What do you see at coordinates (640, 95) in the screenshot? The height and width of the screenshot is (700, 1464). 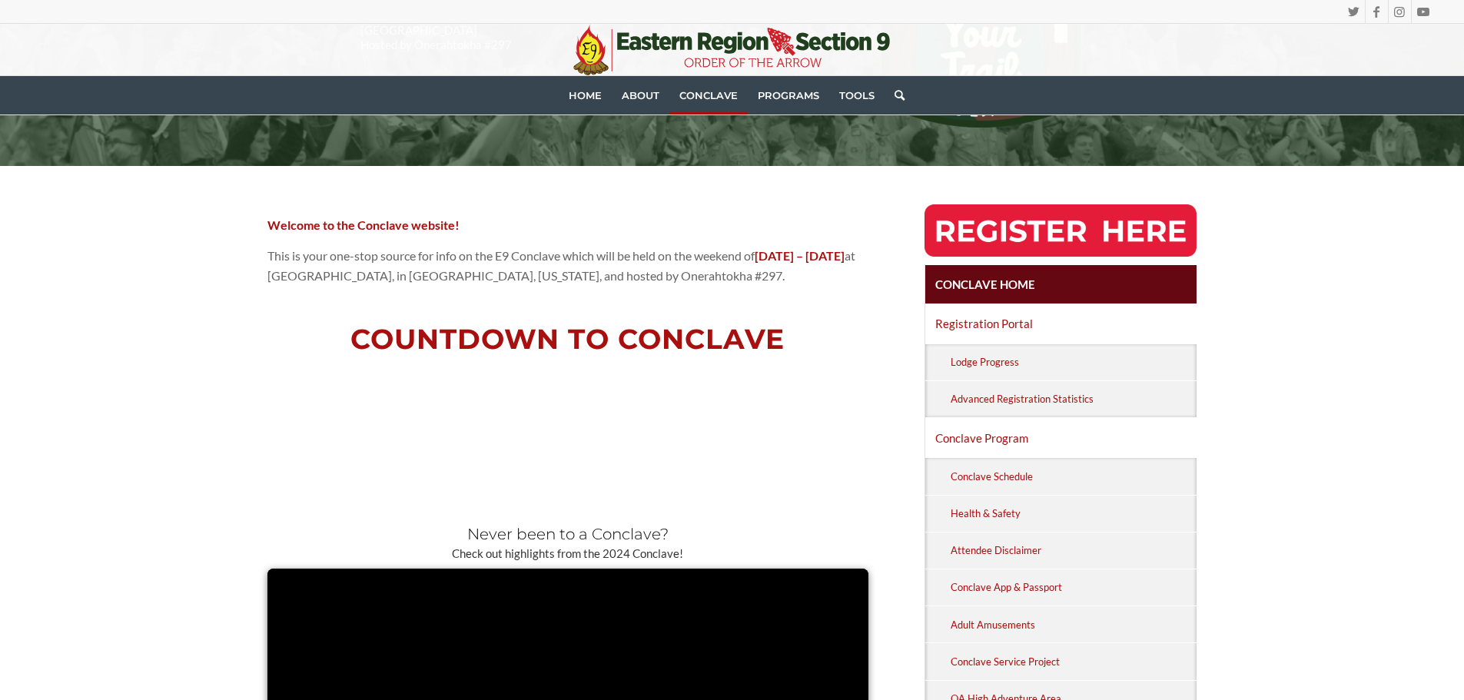 I see `span: About` at bounding box center [640, 95].